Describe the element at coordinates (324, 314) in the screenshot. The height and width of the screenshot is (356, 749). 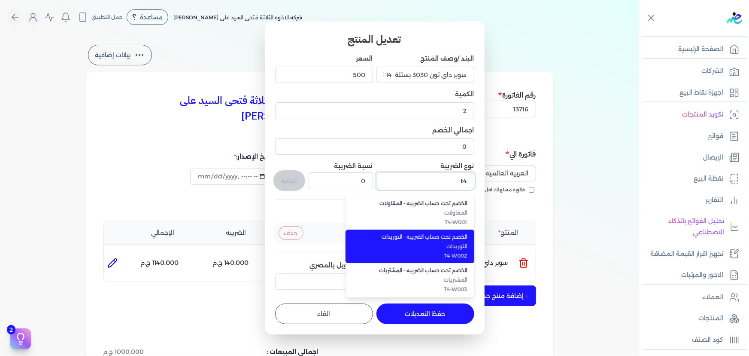
I see `button: الغاء` at that location.